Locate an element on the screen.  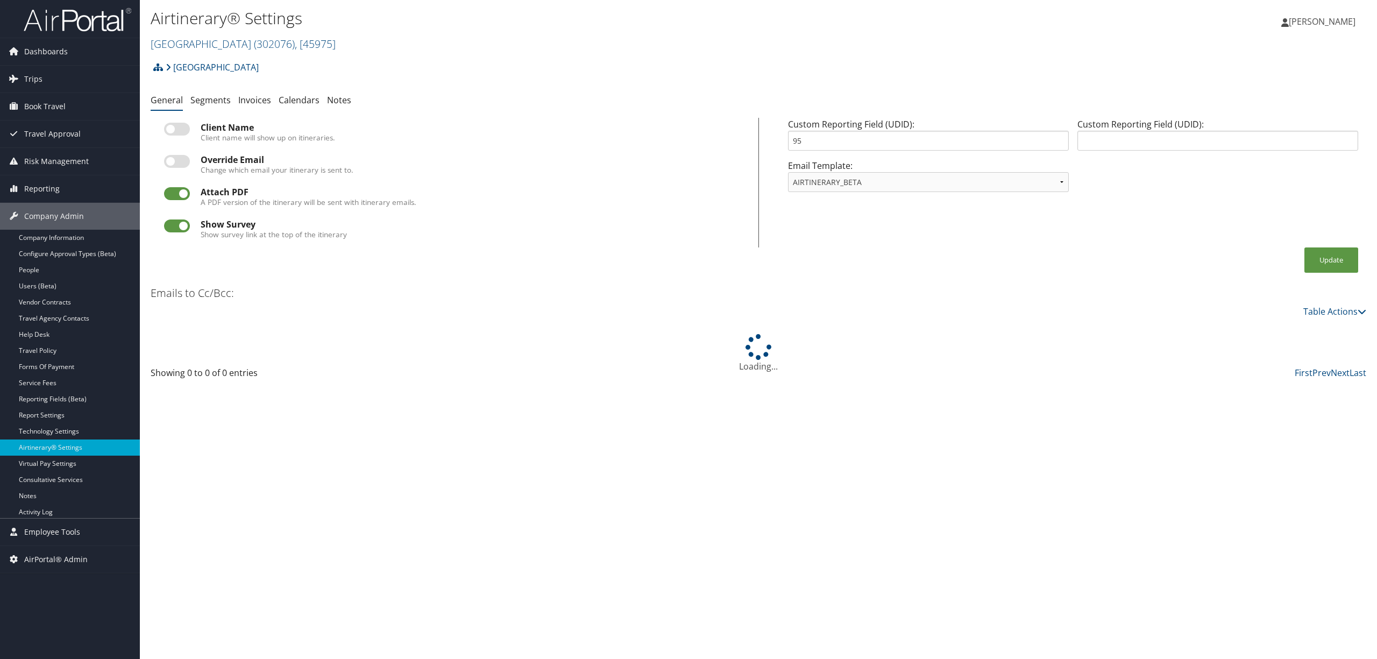
label: A PDF version of the itinerary will be sent with itinerary emails. is located at coordinates (308, 202).